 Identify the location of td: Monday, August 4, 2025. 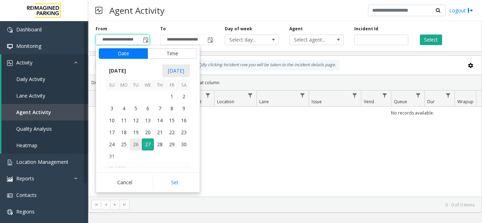
(124, 109).